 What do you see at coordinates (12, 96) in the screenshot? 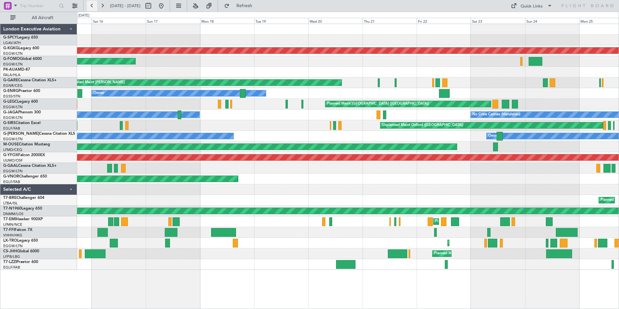
I see `a: EGSS/STN` at bounding box center [12, 96].